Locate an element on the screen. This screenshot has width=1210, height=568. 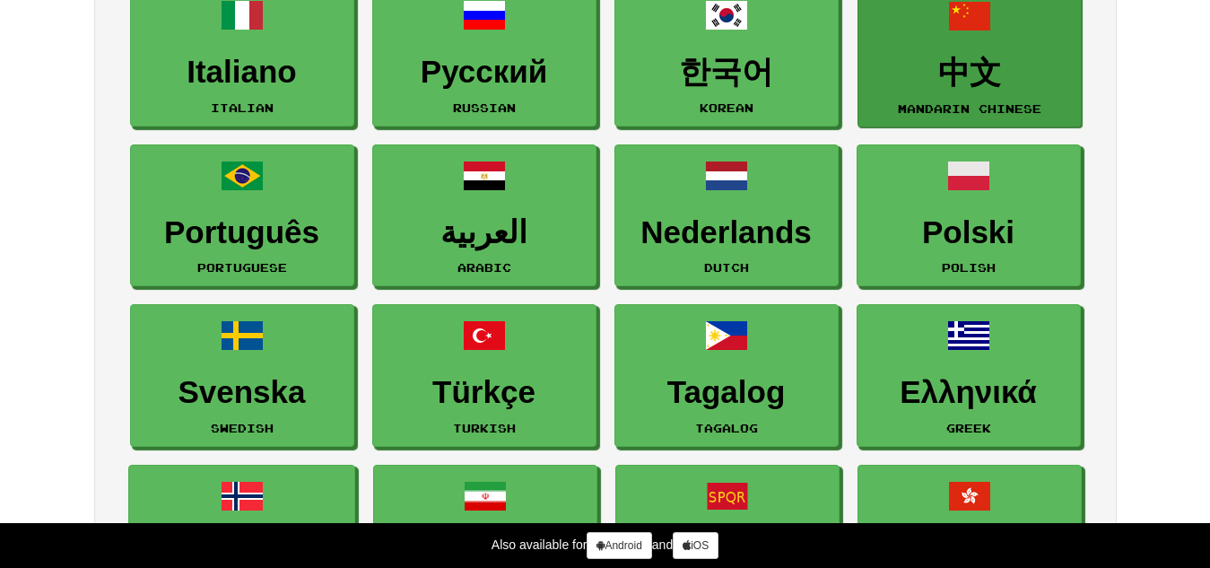
small: Greek is located at coordinates (968, 428).